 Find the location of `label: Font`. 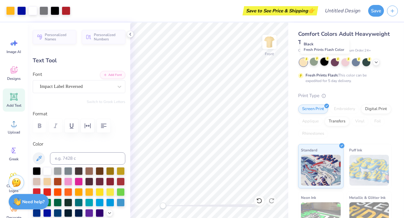

label: Font is located at coordinates (37, 74).